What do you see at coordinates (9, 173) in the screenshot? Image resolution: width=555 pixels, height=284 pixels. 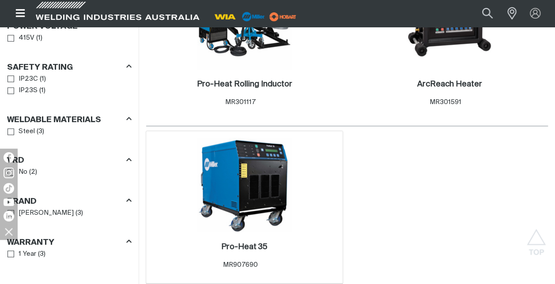 I see `img: Instagram` at bounding box center [9, 173].